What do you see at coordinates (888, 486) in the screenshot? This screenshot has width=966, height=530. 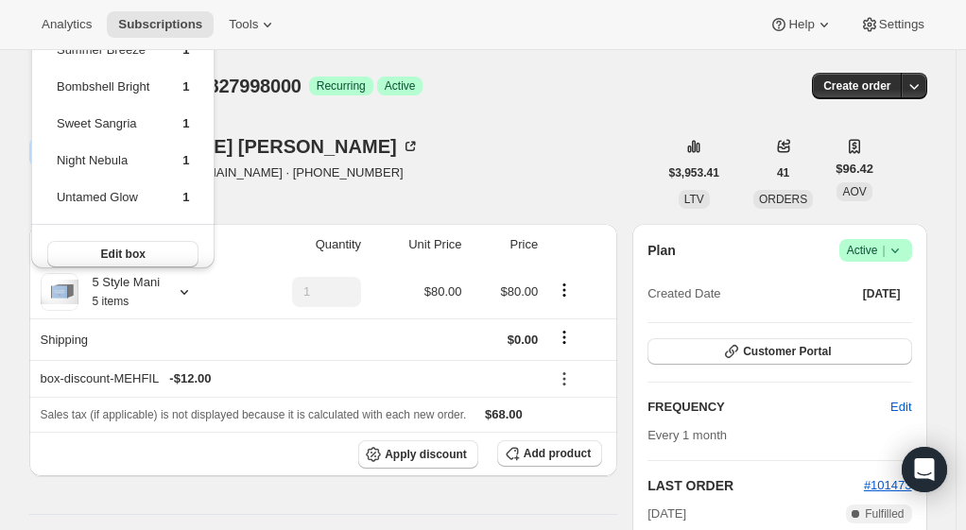 I see `button: #101473` at bounding box center [888, 486].